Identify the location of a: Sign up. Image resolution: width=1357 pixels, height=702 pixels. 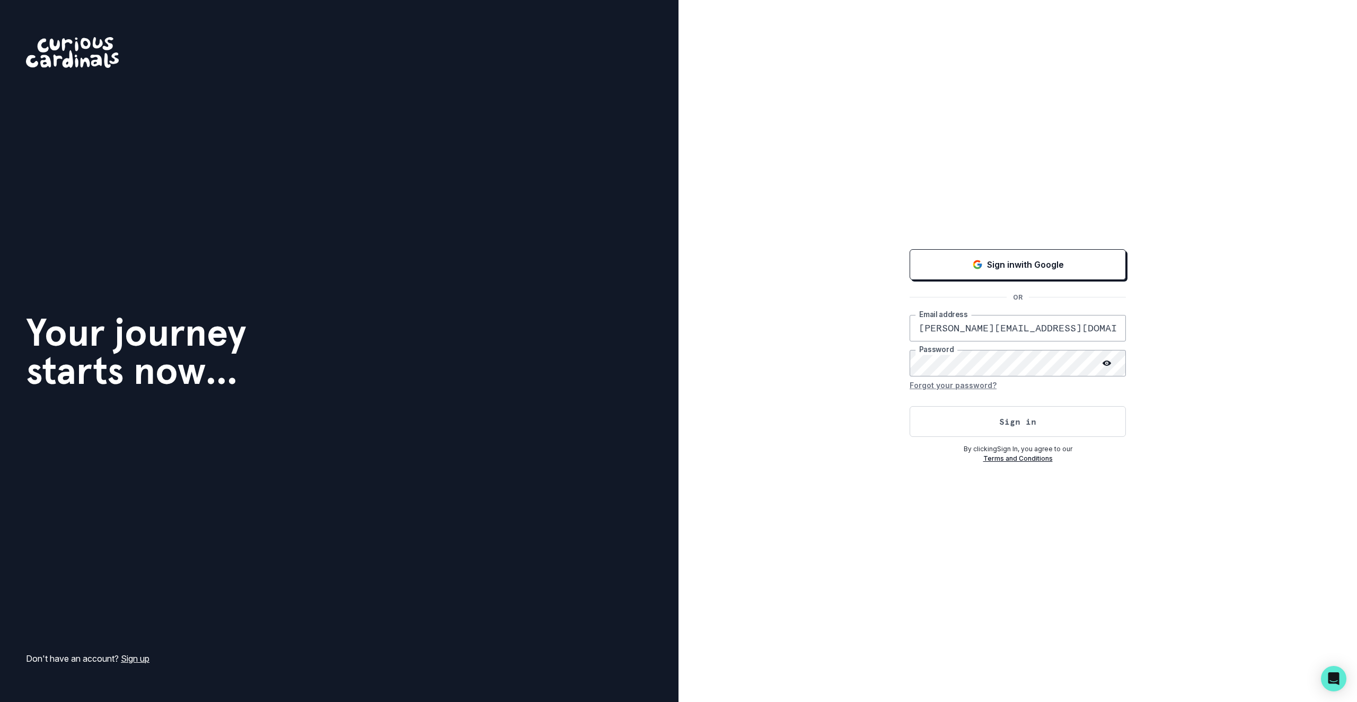
(135, 658).